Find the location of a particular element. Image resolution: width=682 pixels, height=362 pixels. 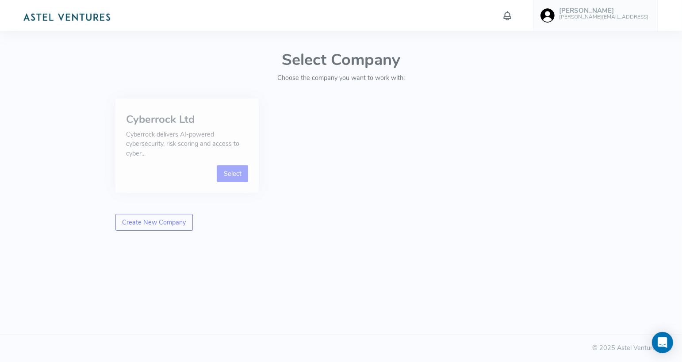

p: Cyberrock delivers AI-powered cybersecurity, risk scoring and access to cyber... is located at coordinates (187, 144).